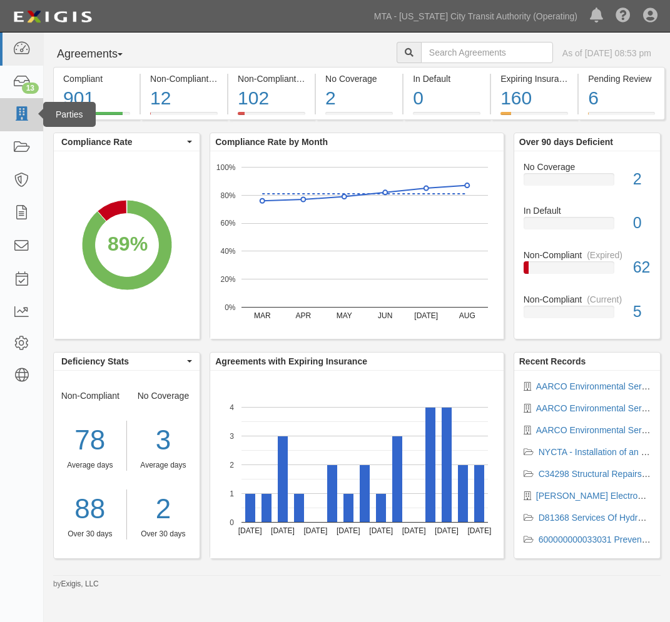 Image resolution: width=670 pixels, height=622 pixels. Describe the element at coordinates (623, 16) in the screenshot. I see `i: Help Center - Complianz` at that location.